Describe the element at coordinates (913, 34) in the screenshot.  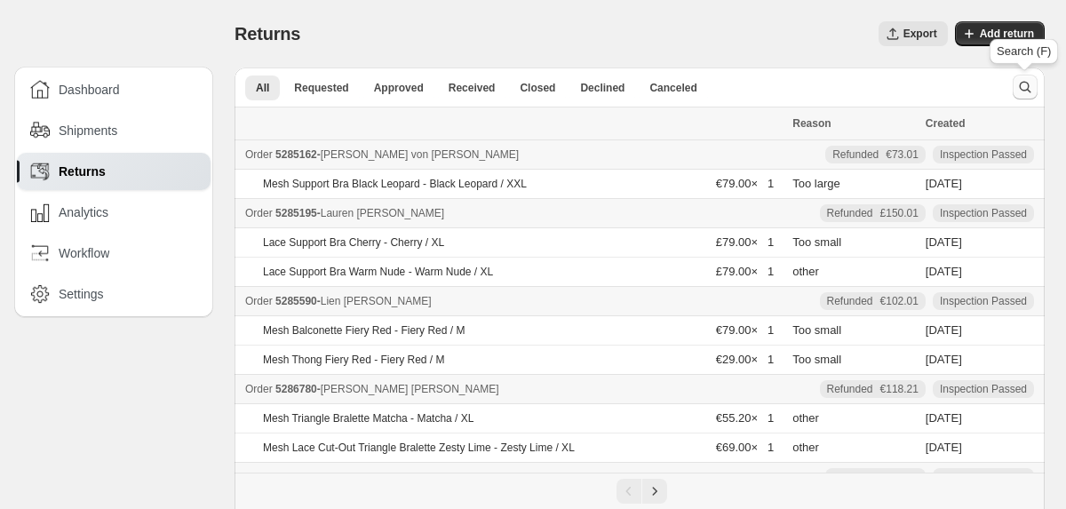
I see `button: Export` at that location.